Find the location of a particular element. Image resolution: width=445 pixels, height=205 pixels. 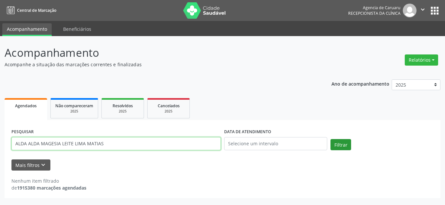

div: Nenhum item filtrado is located at coordinates (49, 180).